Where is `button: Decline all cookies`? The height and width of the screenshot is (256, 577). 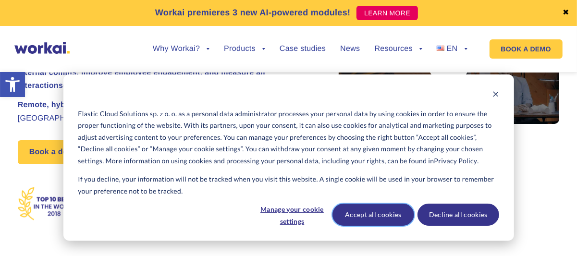
button: Decline all cookies is located at coordinates (458, 215).